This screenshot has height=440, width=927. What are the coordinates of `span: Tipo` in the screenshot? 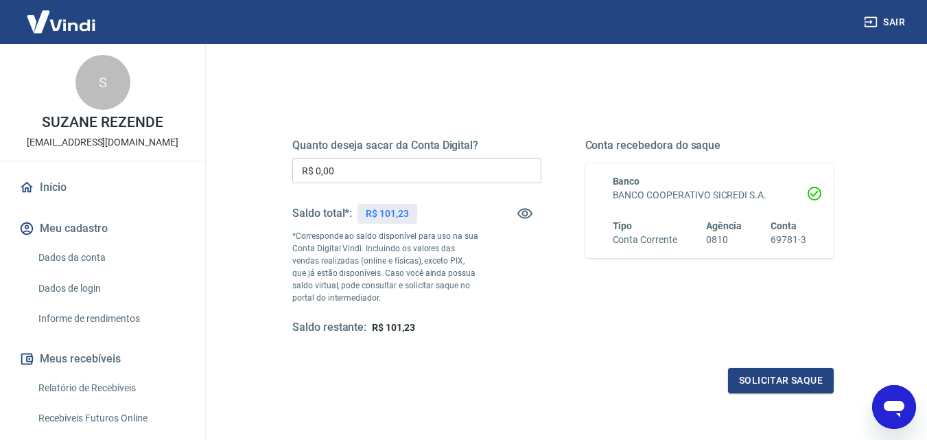 It's located at (622, 226).